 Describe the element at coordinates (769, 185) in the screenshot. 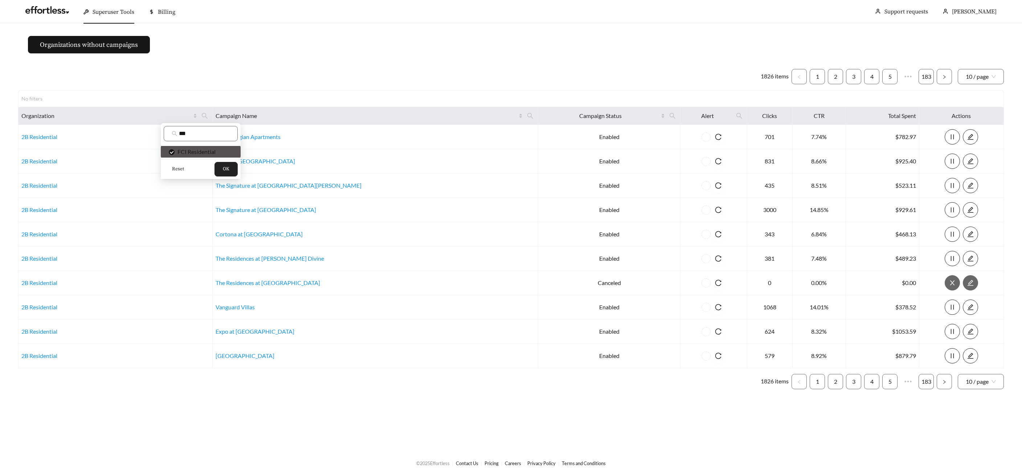

I see `td: 435` at that location.